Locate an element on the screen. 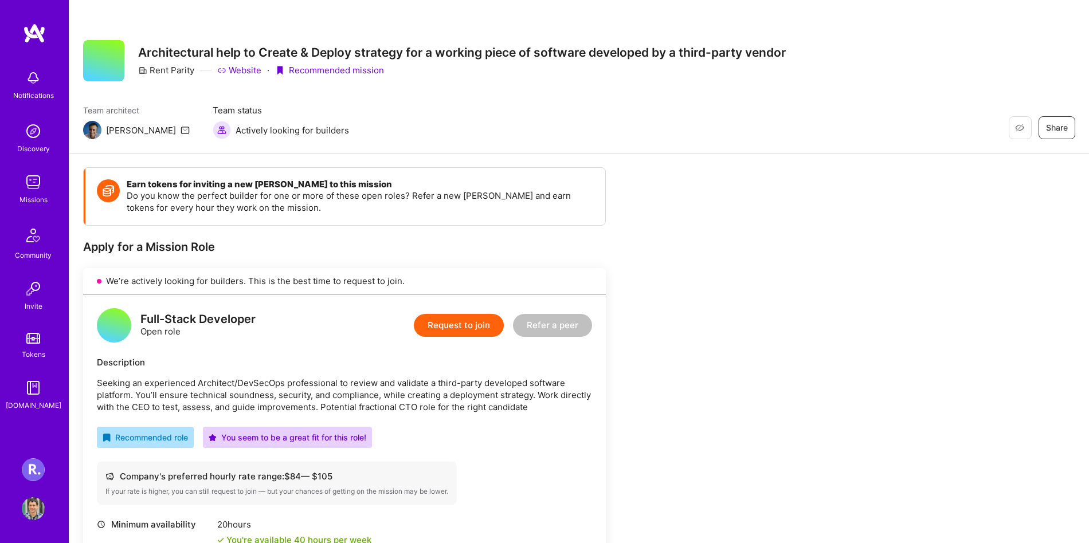  a: Roger Healthcare: Team for Clinical Intake Platform is located at coordinates (33, 470).